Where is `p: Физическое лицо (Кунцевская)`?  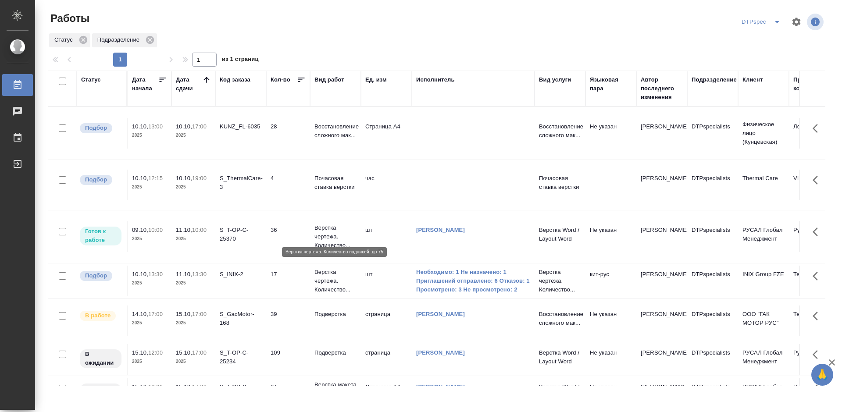
p: Физическое лицо (Кунцевская) is located at coordinates (764, 133).